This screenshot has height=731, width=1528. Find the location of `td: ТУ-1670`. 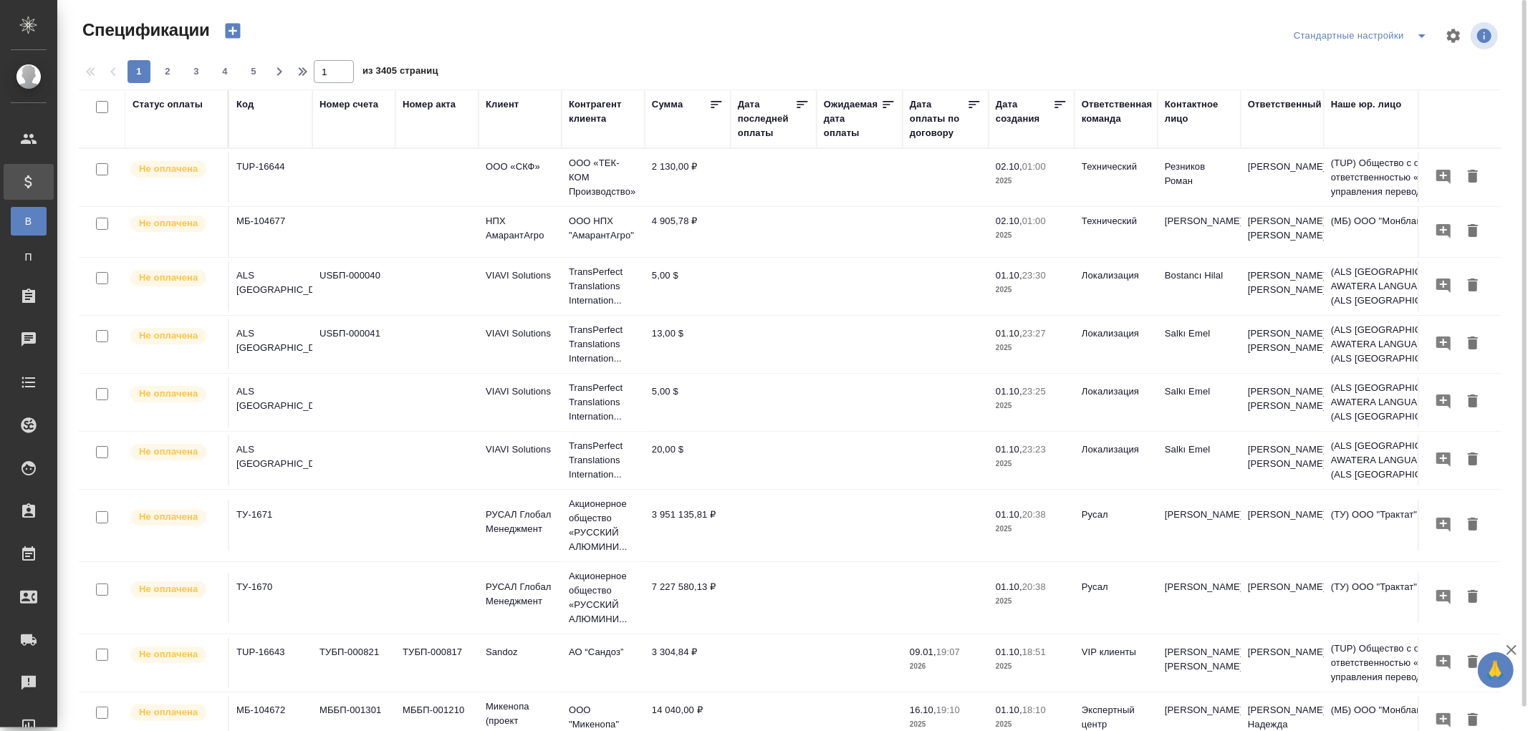

td: ТУ-1670 is located at coordinates (271, 598).